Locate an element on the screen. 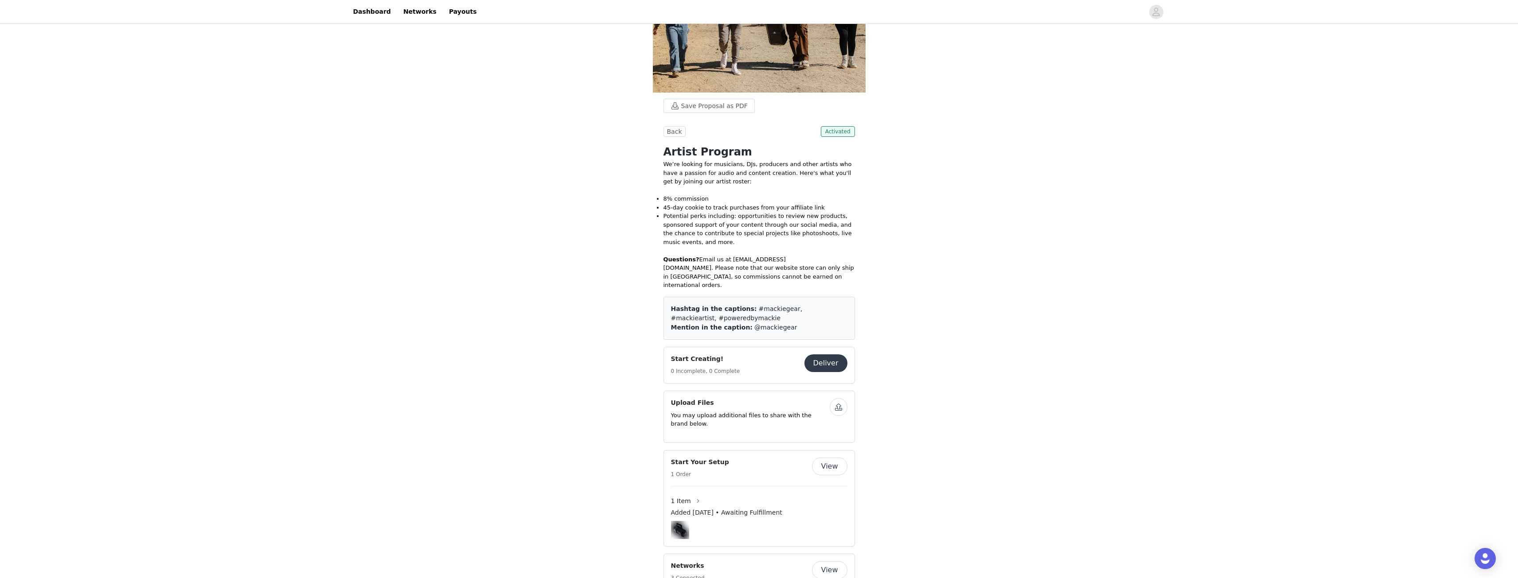 Image resolution: width=1518 pixels, height=578 pixels. span: Hashtag in the captions: is located at coordinates (714, 309).